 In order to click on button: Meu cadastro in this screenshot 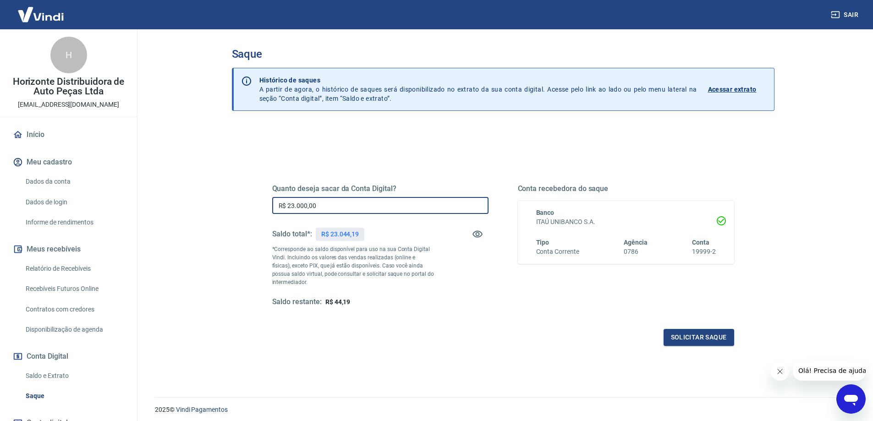, I will do `click(68, 162)`.